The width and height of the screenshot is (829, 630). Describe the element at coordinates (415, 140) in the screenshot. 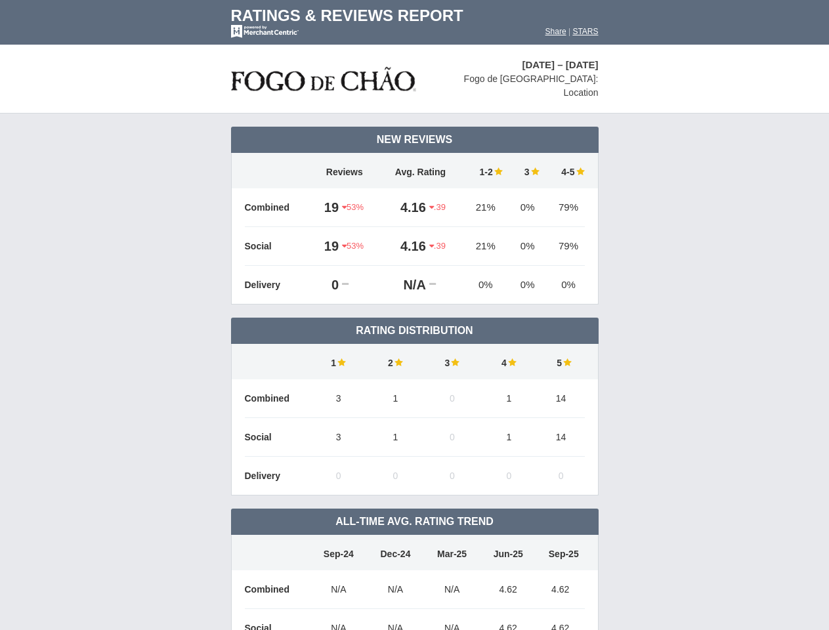

I see `td: New Reviews` at that location.